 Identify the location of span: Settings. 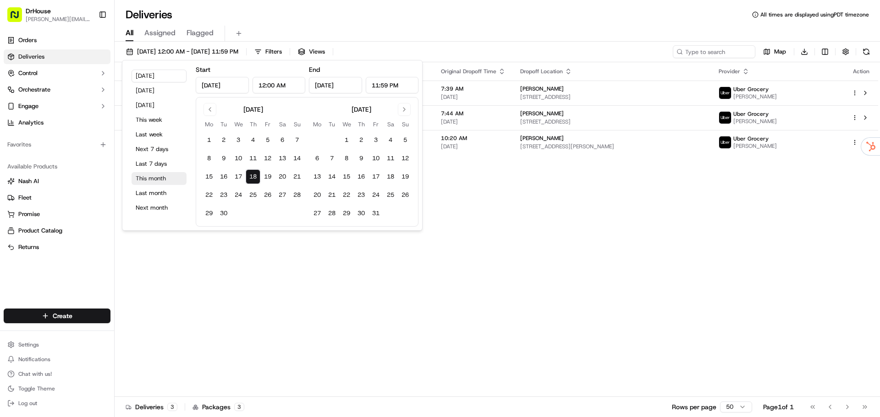
(28, 345).